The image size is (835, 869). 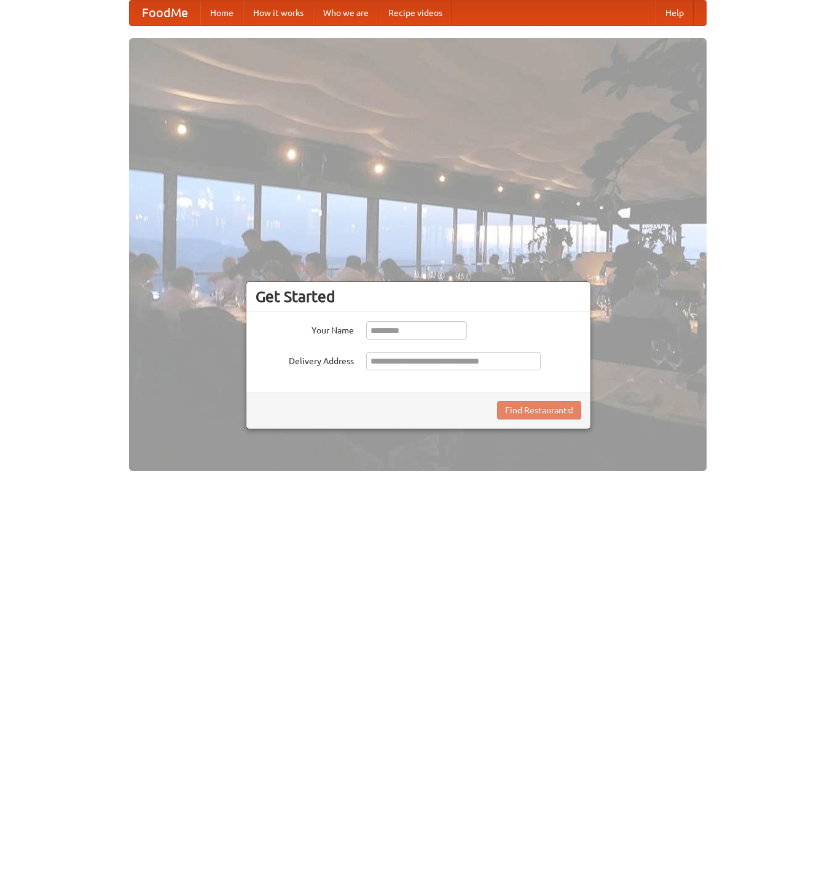 What do you see at coordinates (346, 13) in the screenshot?
I see `a: Who we are` at bounding box center [346, 13].